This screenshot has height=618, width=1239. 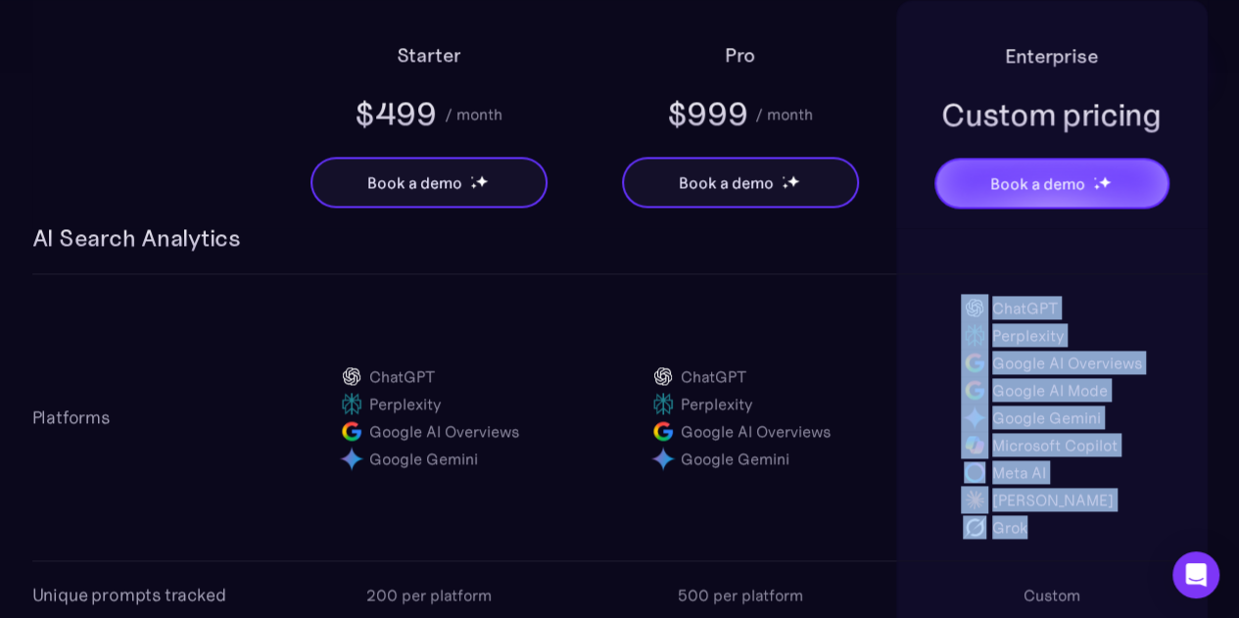 I want to click on div: Custom pricing, so click(x=1051, y=115).